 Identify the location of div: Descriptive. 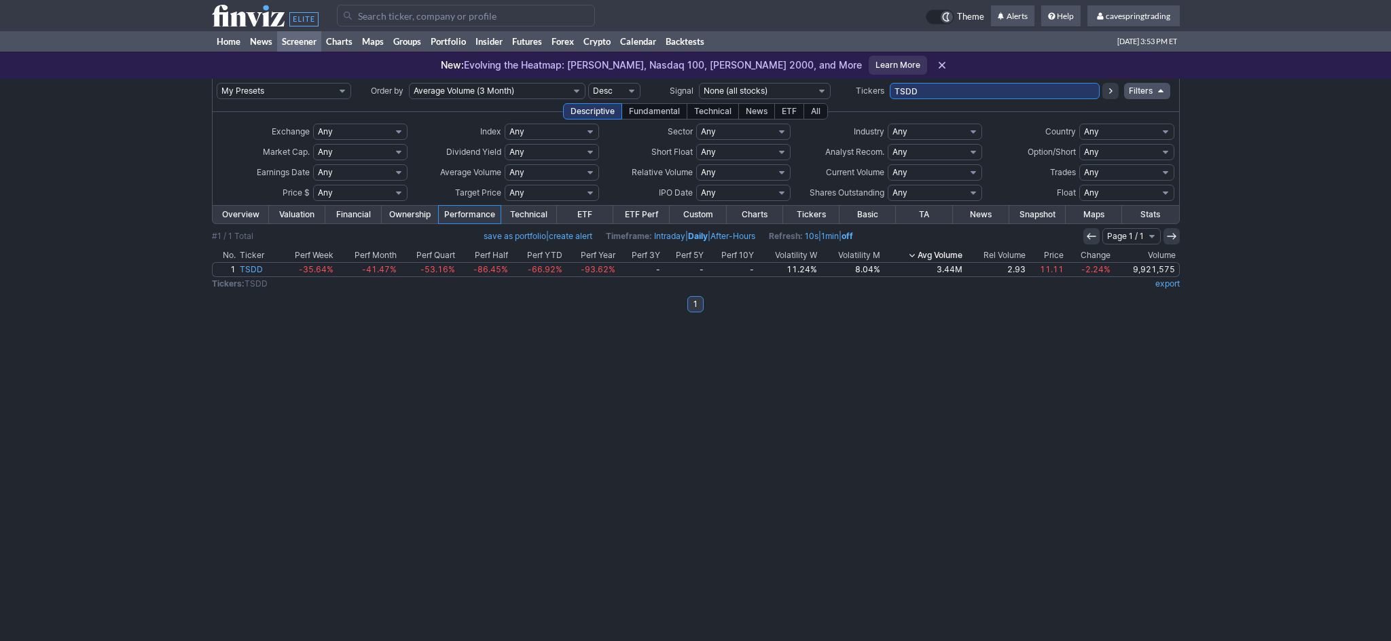
(592, 111).